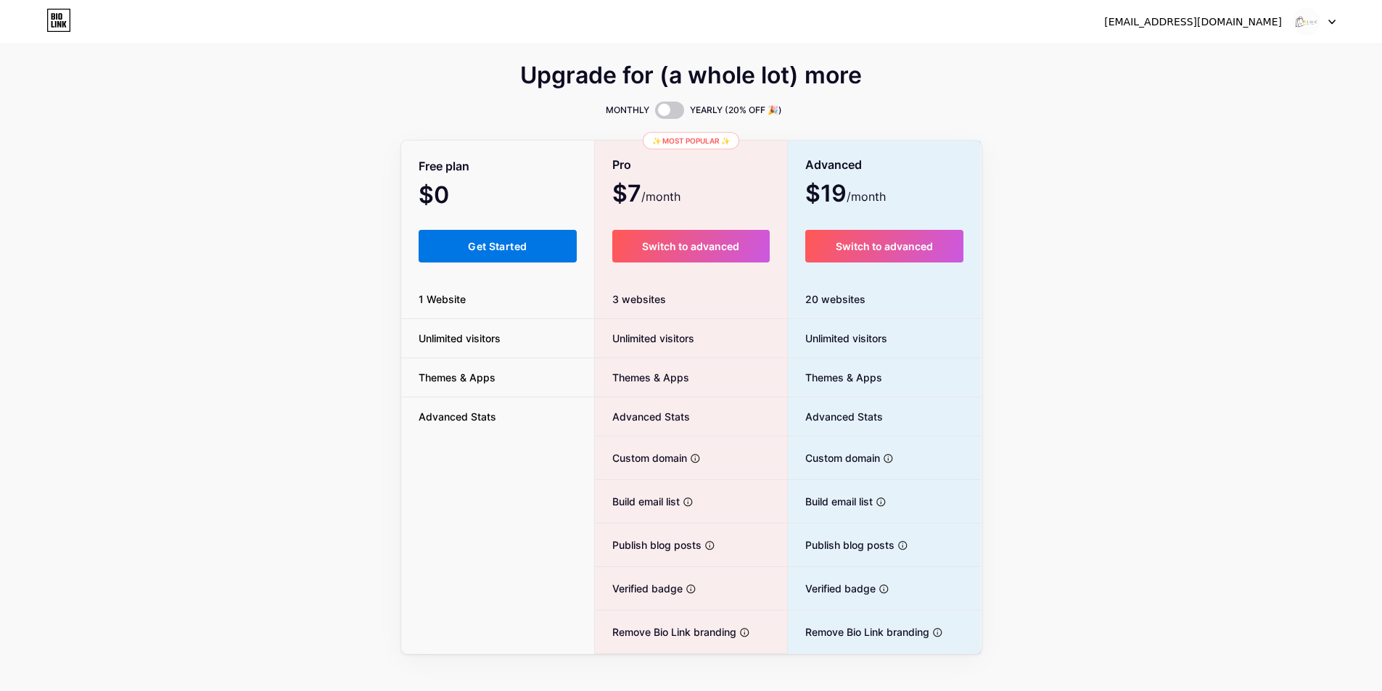  What do you see at coordinates (736, 110) in the screenshot?
I see `span: YEARLY (20% OFF 🎉)` at bounding box center [736, 110].